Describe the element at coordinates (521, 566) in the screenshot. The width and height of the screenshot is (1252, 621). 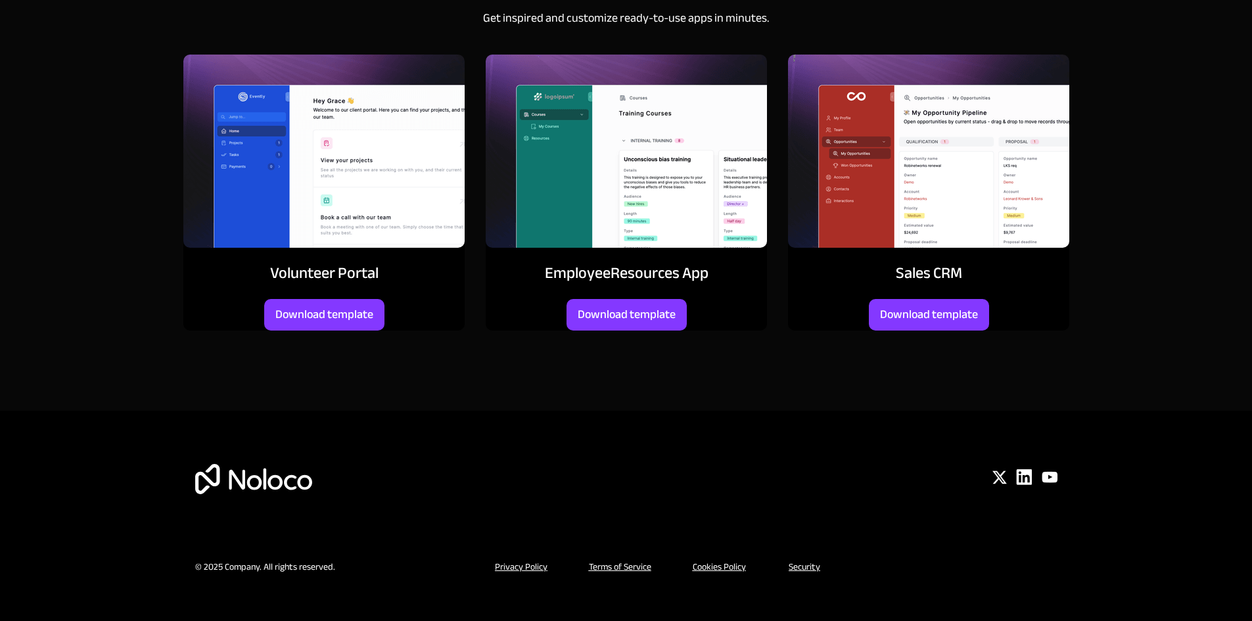
I see `u: Privacy Policy` at that location.